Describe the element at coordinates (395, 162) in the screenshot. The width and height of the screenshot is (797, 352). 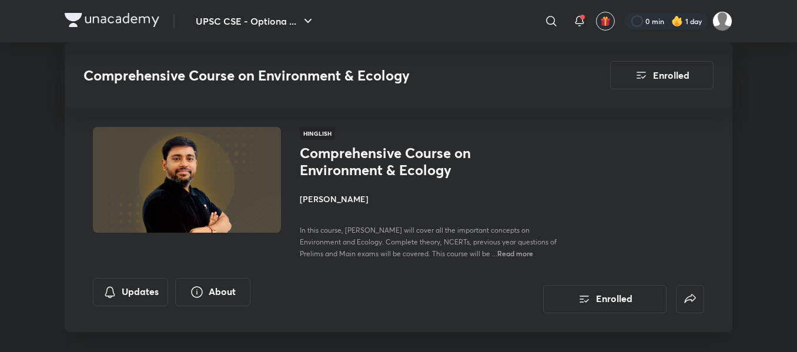
I see `h1: Comprehensive Course on Environment & Ecology` at that location.